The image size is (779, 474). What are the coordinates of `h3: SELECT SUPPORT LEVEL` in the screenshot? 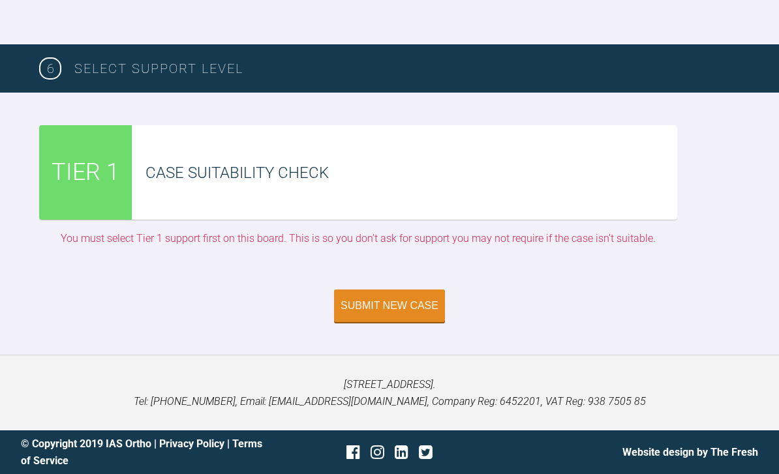 It's located at (407, 68).